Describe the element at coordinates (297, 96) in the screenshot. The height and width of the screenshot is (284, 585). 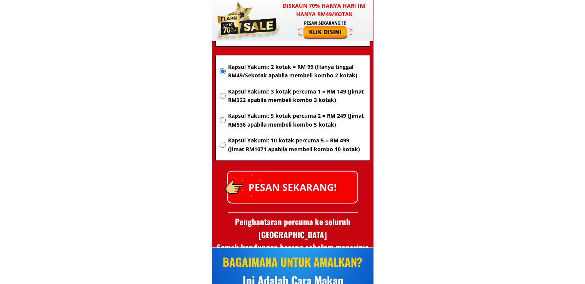
I see `span: Kapsul Yakumi: 3 kotak percuma 1 = RM 149 (Jimat RM322 apabila membeli kombo 3 kotak)` at that location.